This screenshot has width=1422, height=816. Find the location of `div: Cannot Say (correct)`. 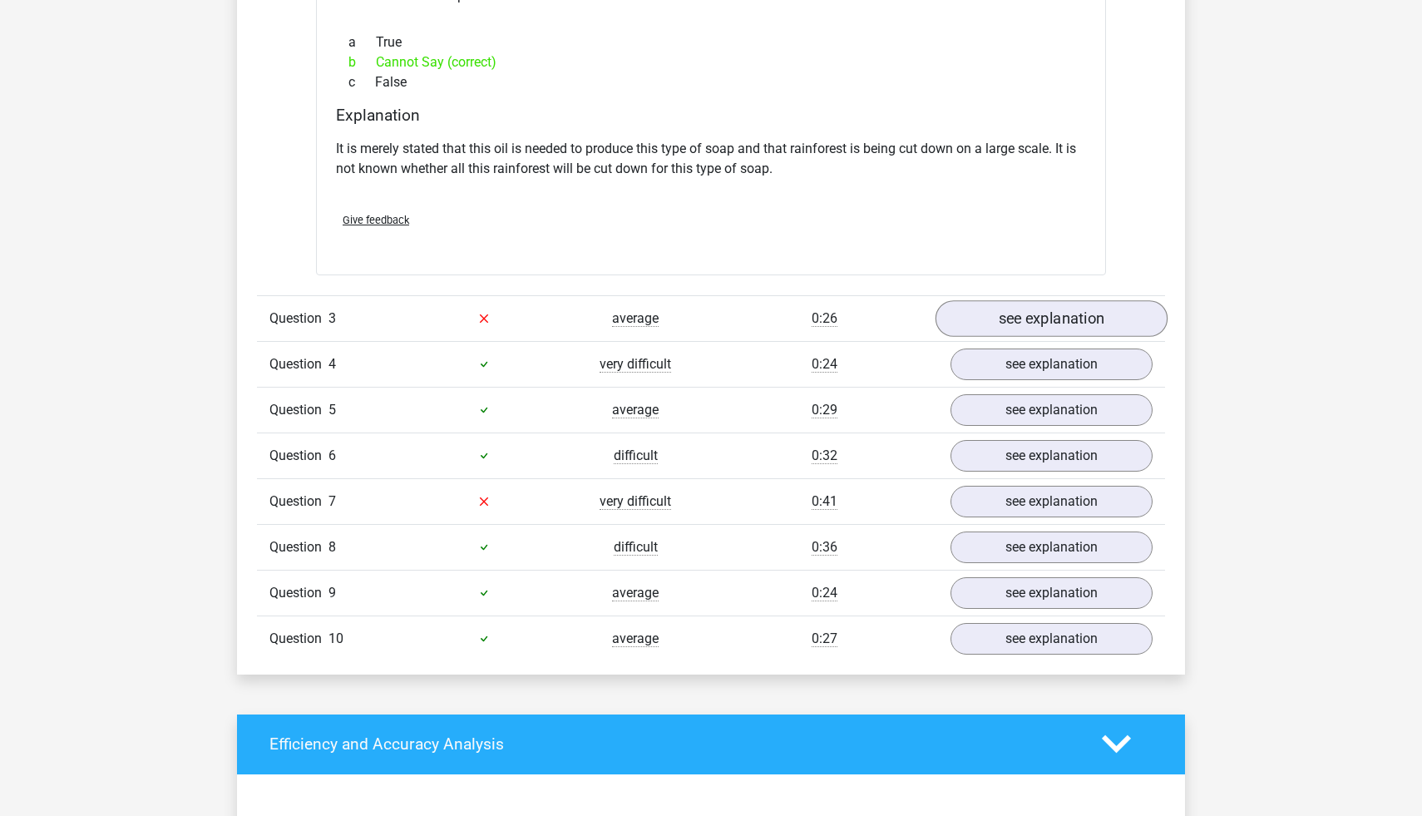

div: Cannot Say (correct) is located at coordinates (711, 62).